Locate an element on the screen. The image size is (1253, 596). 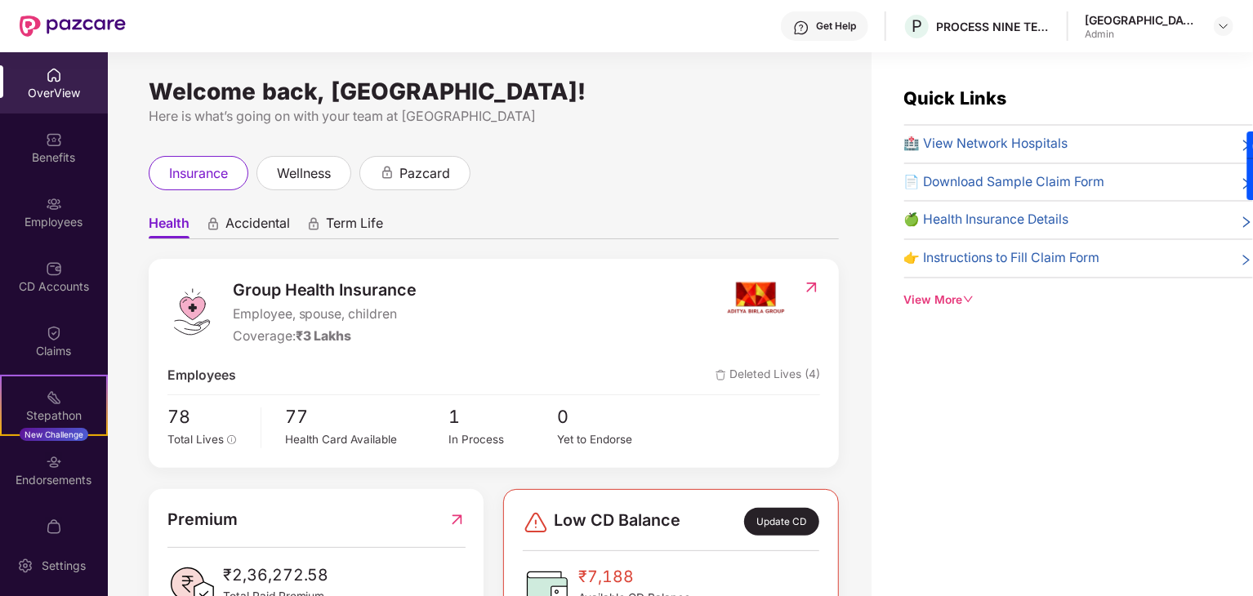
img: svg+xml;base64,PHN2ZyBpZD0iRW1wbG95ZWVzIiB4bWxucz0iaHR0cDovL3d3dy53My5vcmcvMjAwMC9zdmciIHdpZHRoPS... is located at coordinates (54, 204).